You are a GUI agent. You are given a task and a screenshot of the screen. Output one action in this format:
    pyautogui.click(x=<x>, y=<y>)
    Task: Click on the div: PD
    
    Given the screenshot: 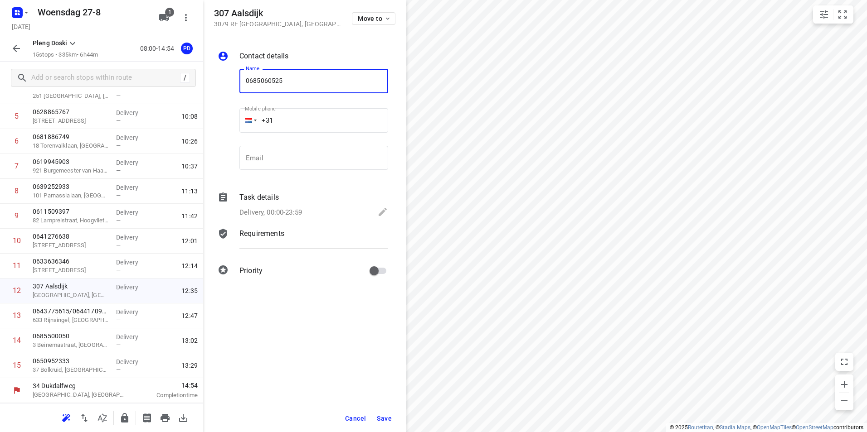 What is the action you would take?
    pyautogui.click(x=187, y=48)
    